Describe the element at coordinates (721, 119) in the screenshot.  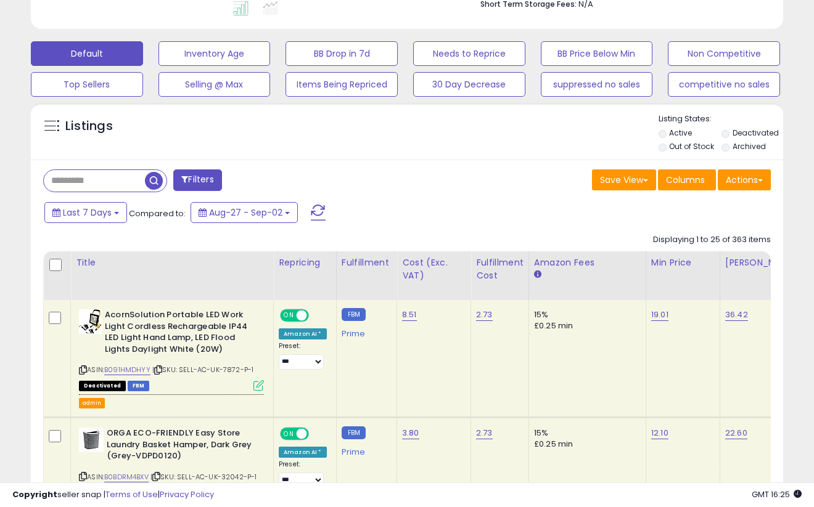
I see `p: Listing States:` at that location.